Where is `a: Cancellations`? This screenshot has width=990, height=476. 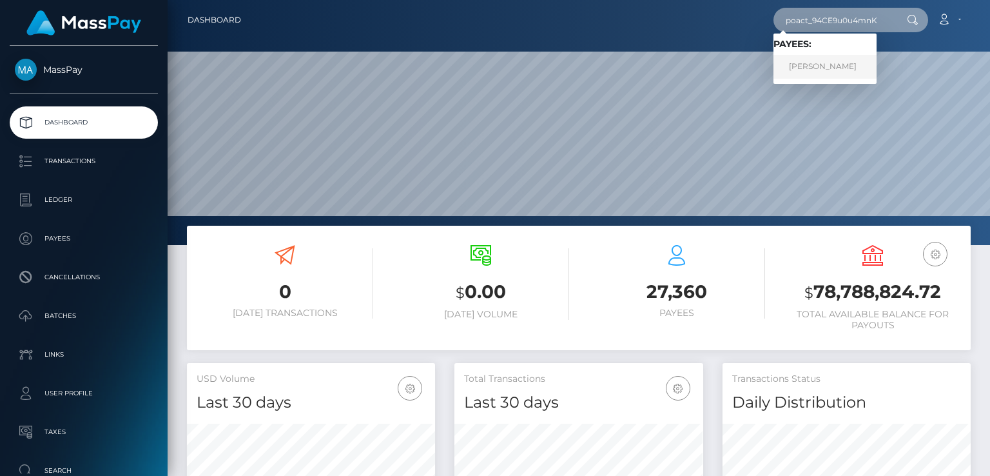 a: Cancellations is located at coordinates (84, 277).